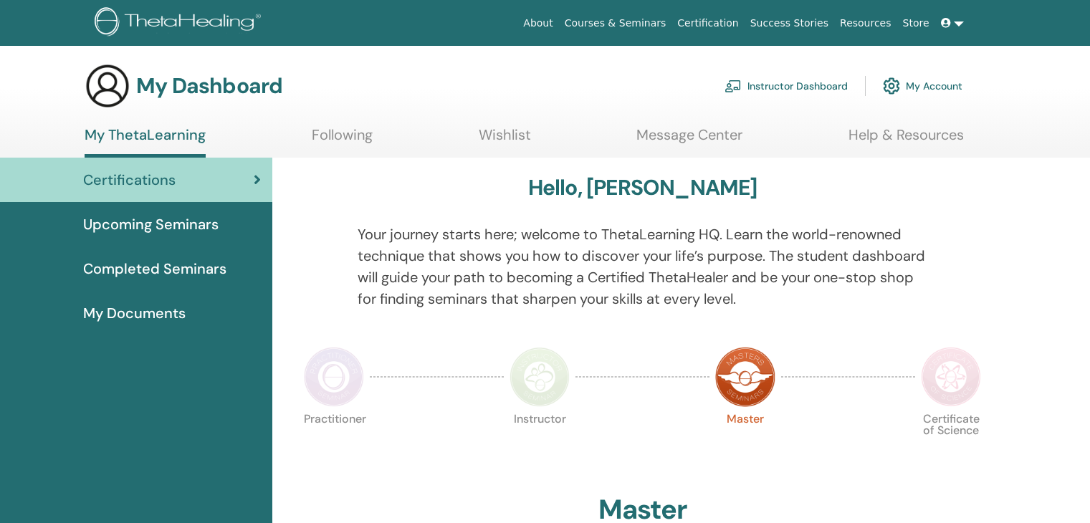  Describe the element at coordinates (540, 444) in the screenshot. I see `p: Instructor` at that location.